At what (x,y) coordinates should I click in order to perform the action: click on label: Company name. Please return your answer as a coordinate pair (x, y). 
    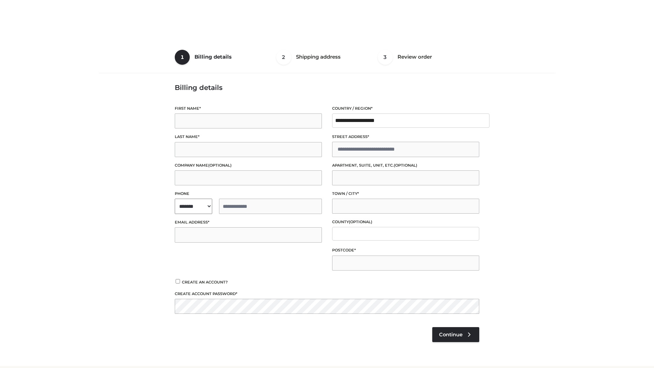
    Looking at the image, I should click on (248, 165).